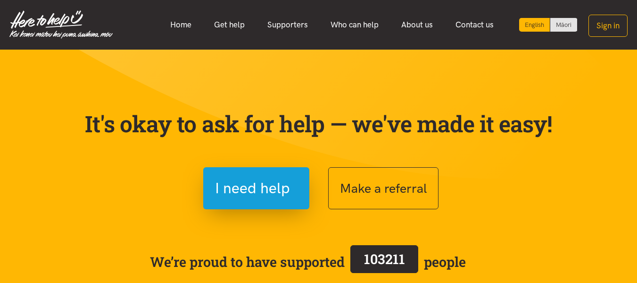 This screenshot has height=283, width=637. Describe the element at coordinates (355, 25) in the screenshot. I see `a: Who can help` at that location.